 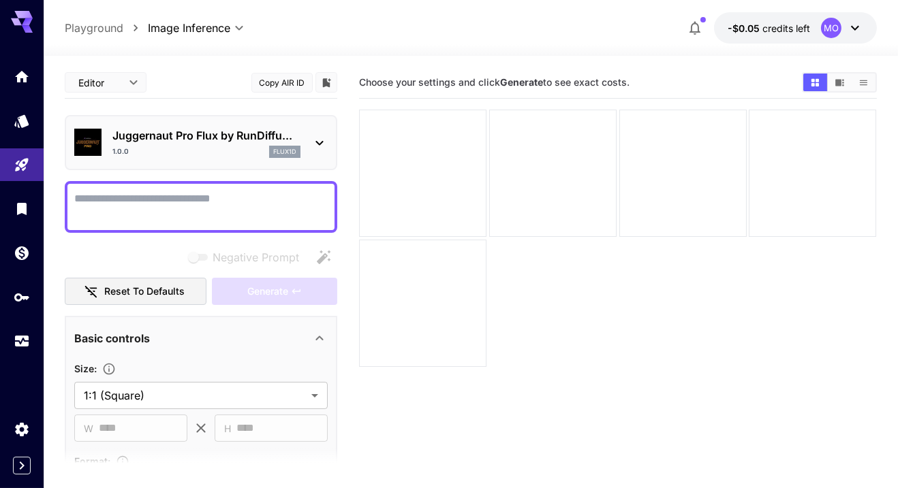 What do you see at coordinates (521, 82) in the screenshot?
I see `b: Generate` at bounding box center [521, 82].